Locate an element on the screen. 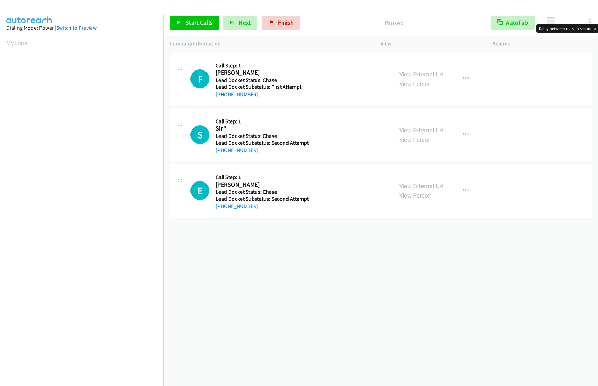 The height and width of the screenshot is (386, 598). div: 0 is located at coordinates (590, 20).